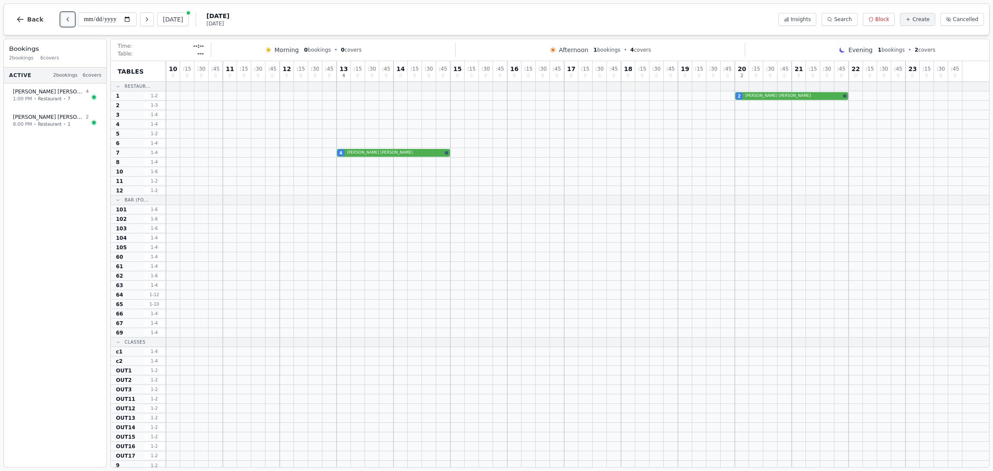  I want to click on span: Restaur..., so click(137, 86).